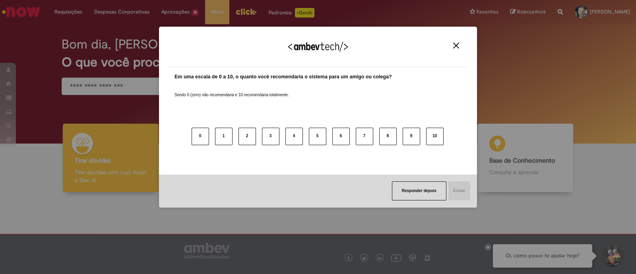 The image size is (636, 274). Describe the element at coordinates (388, 136) in the screenshot. I see `button: 8` at that location.